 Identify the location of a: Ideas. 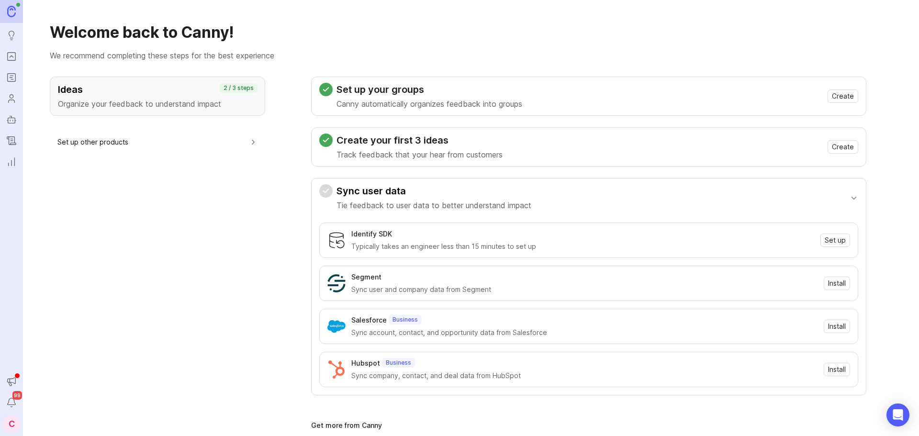
(11, 35).